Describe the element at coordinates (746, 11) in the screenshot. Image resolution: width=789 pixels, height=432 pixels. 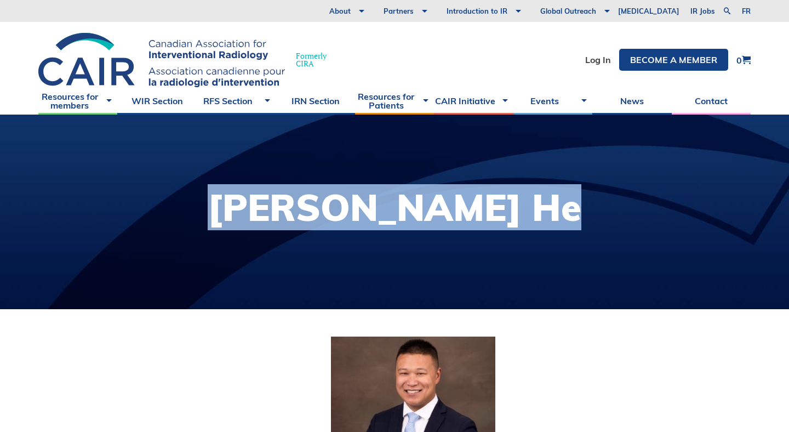
I see `a: fr` at that location.